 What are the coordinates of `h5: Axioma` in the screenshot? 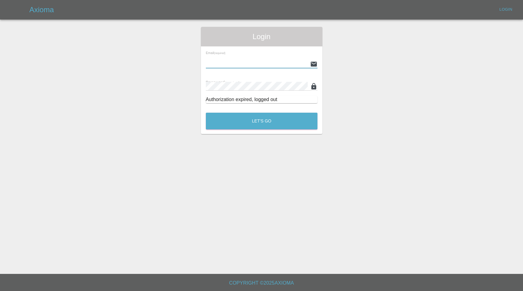 It's located at (42, 10).